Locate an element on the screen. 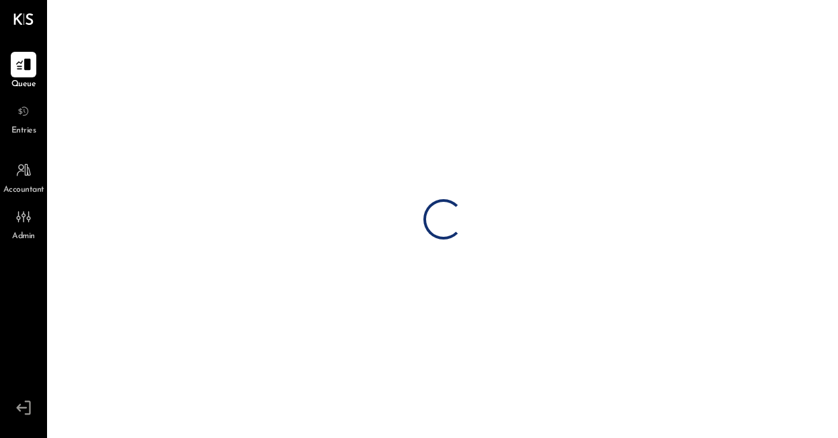  span: Accountant is located at coordinates (24, 190).